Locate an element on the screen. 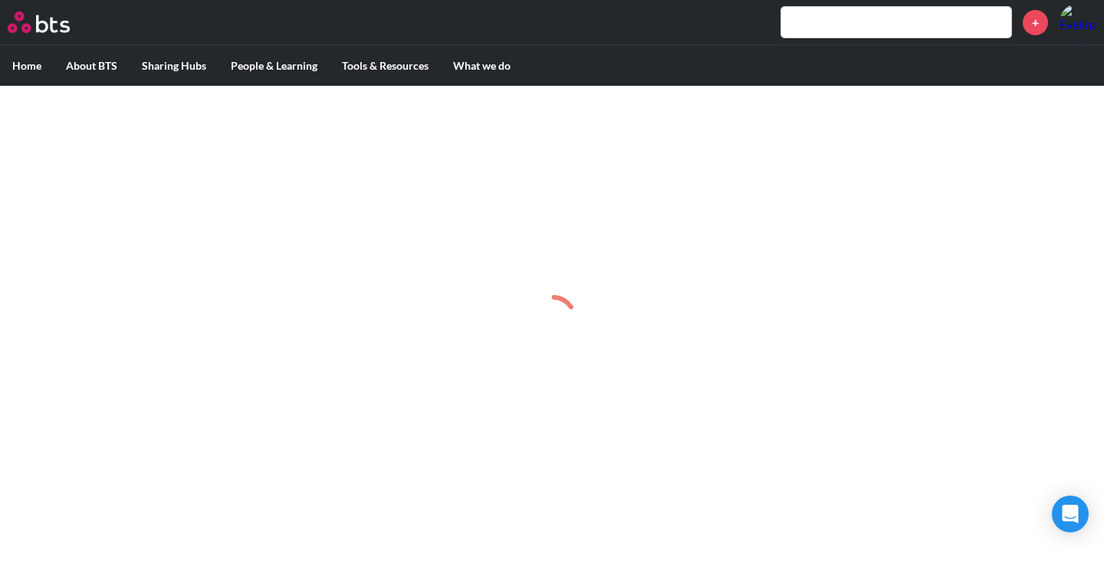 The height and width of the screenshot is (586, 1104). a: Go home is located at coordinates (53, 22).